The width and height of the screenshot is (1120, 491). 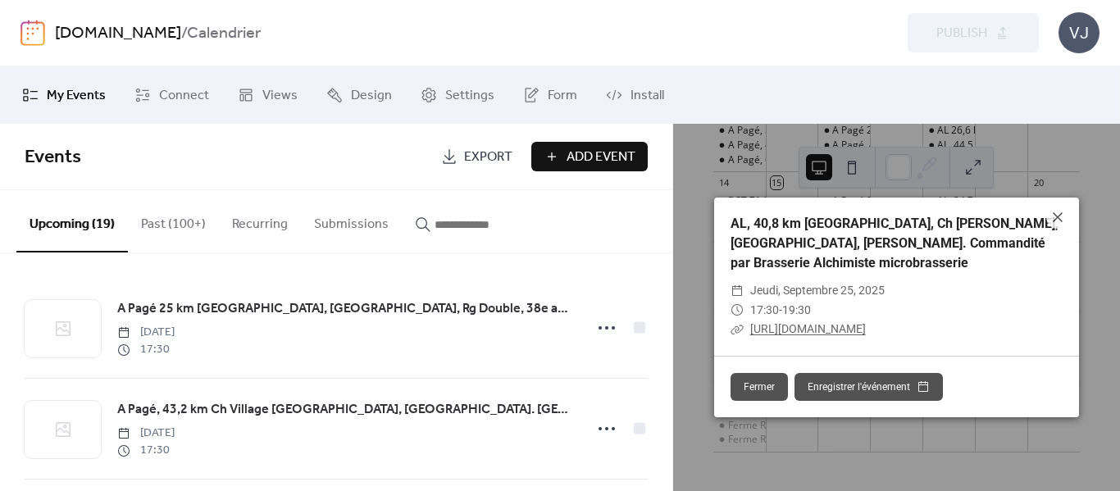 I want to click on a: My Events, so click(x=64, y=95).